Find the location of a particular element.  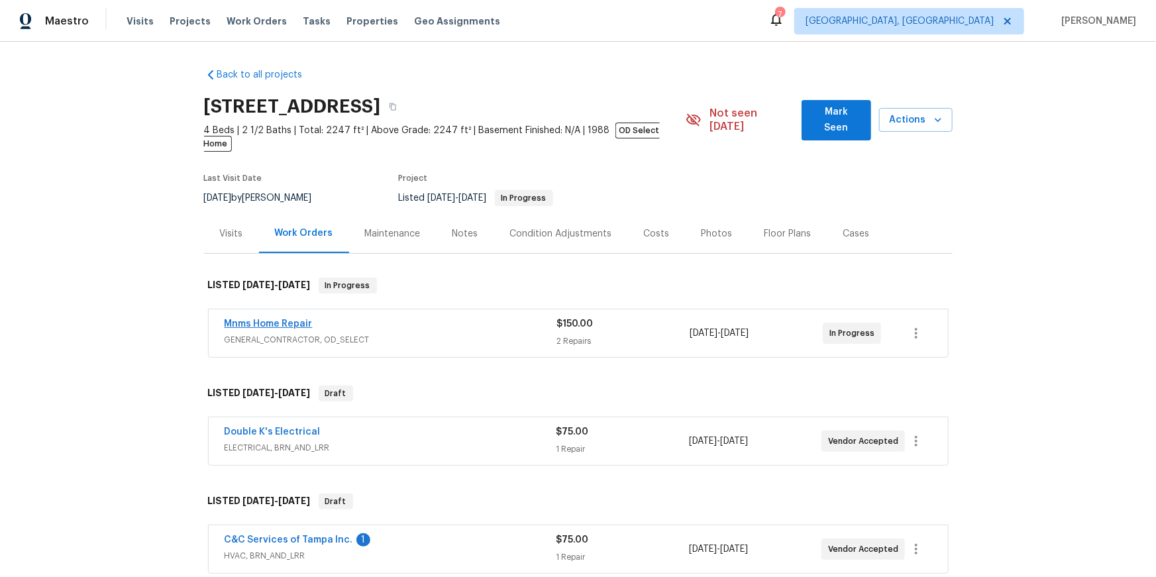

div: 7 is located at coordinates (780, 15).